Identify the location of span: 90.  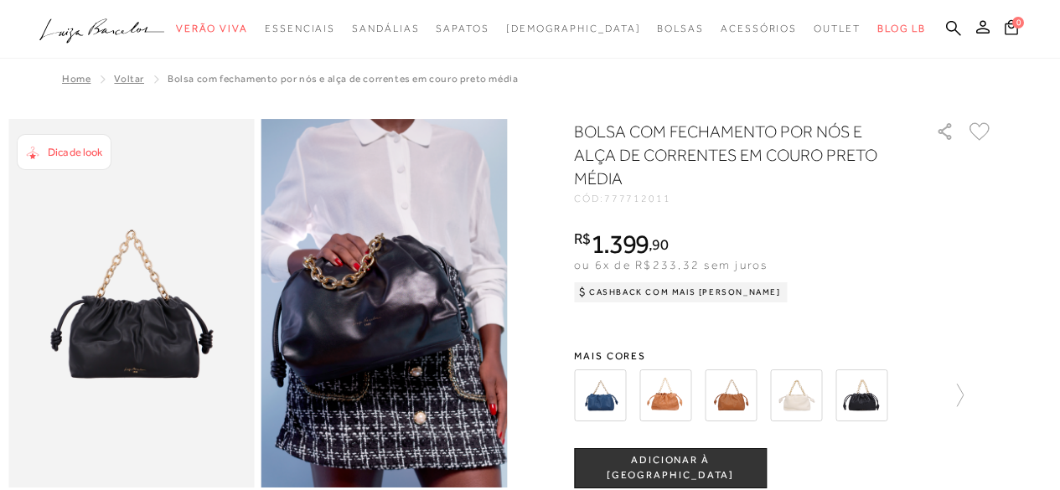
(659, 244).